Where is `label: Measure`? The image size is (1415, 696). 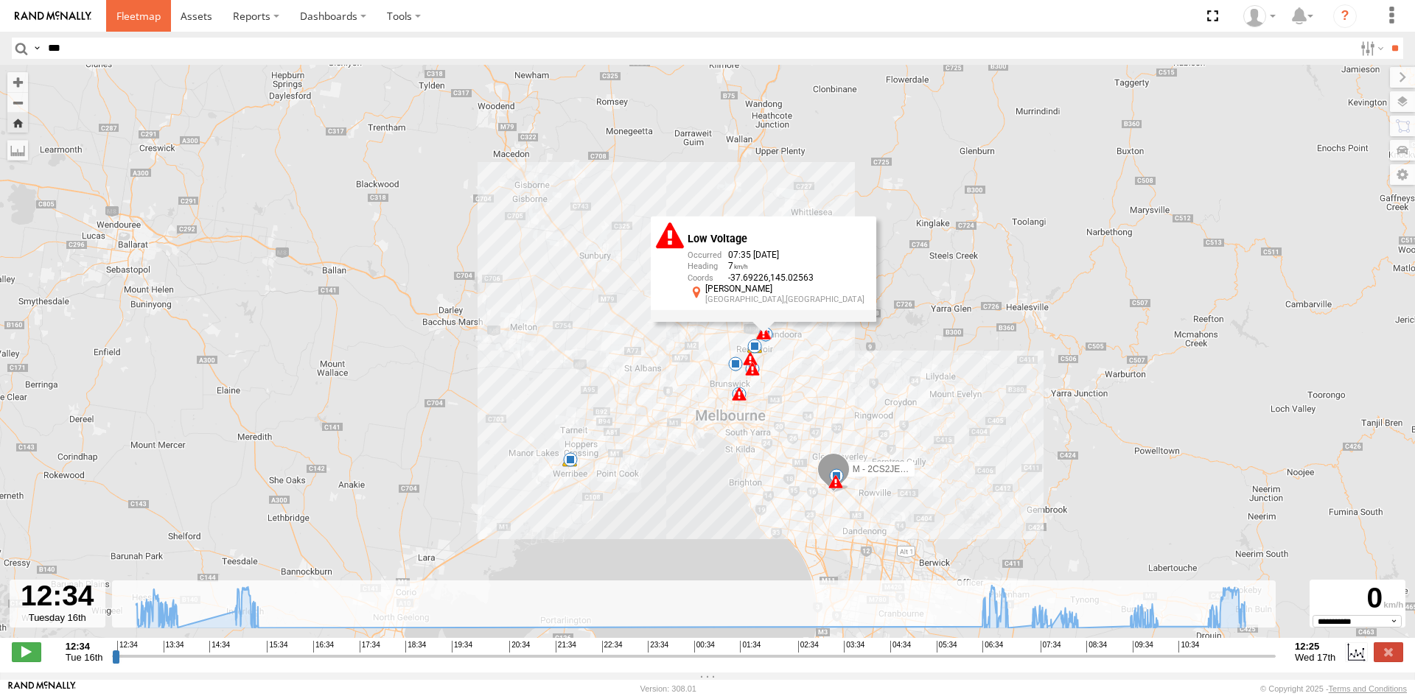 label: Measure is located at coordinates (18, 150).